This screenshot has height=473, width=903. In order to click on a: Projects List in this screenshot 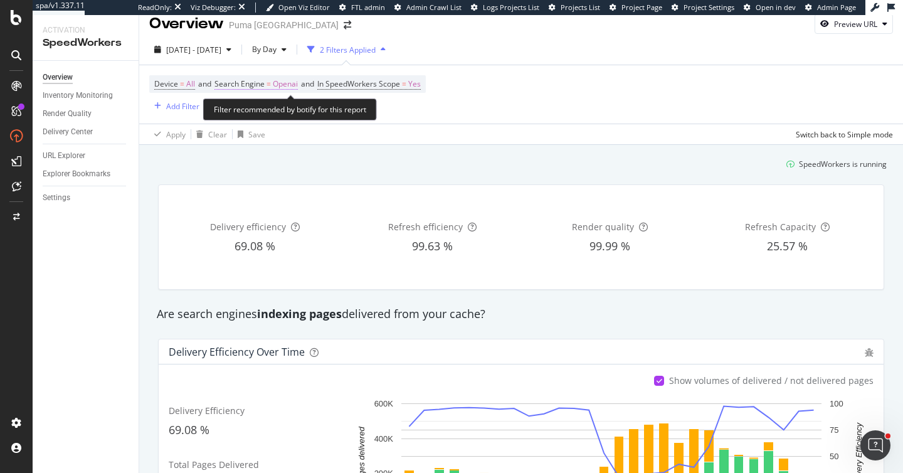, I will do `click(574, 8)`.